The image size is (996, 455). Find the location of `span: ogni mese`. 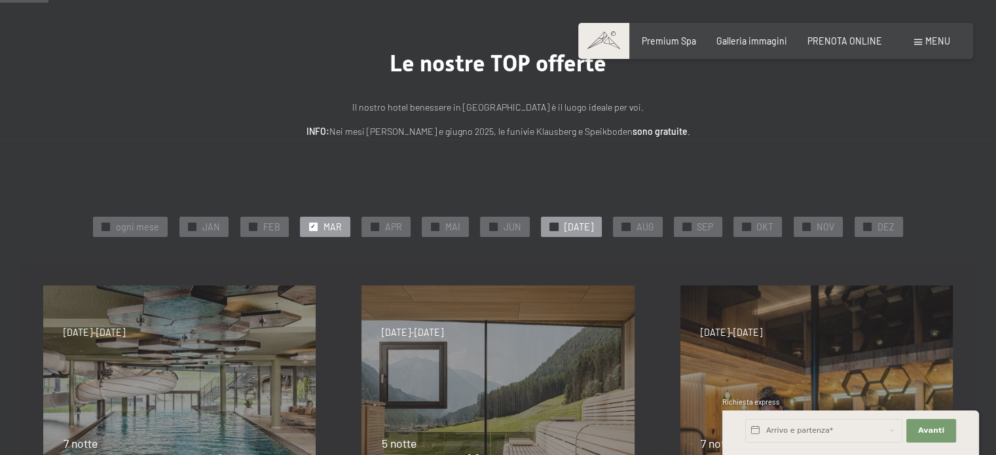

span: ogni mese is located at coordinates (138, 227).